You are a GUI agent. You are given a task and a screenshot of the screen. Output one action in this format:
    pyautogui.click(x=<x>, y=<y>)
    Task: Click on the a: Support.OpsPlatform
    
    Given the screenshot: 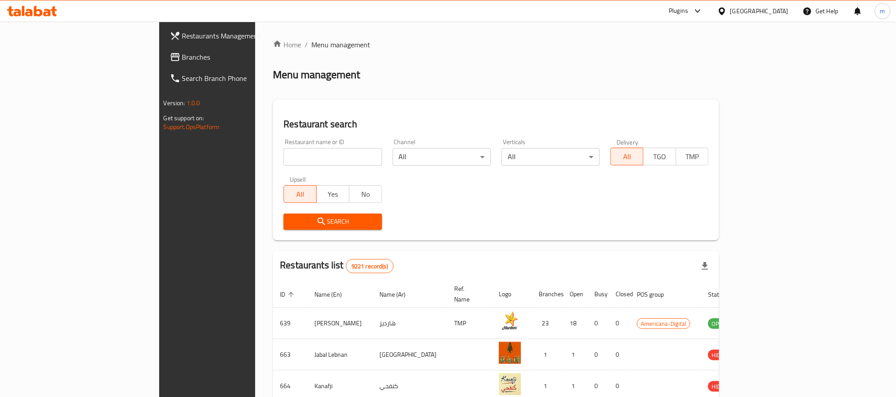 What is the action you would take?
    pyautogui.click(x=192, y=127)
    